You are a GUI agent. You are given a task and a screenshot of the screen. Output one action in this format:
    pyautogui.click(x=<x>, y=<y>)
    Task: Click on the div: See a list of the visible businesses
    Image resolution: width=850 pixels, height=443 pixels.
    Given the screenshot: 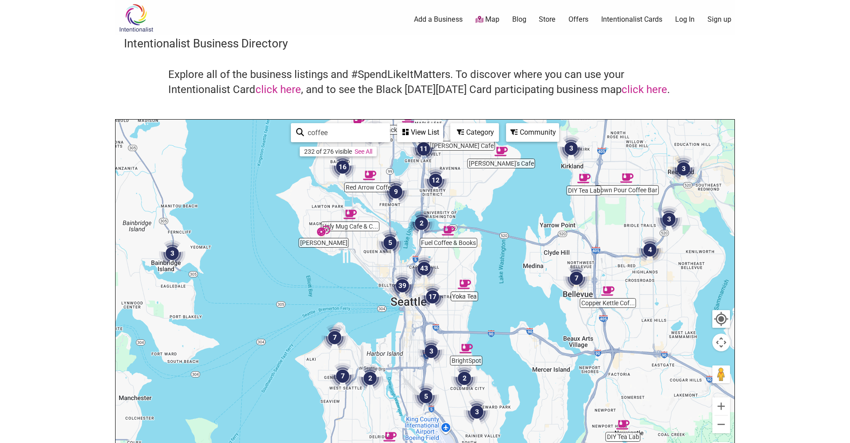 What is the action you would take?
    pyautogui.click(x=420, y=132)
    